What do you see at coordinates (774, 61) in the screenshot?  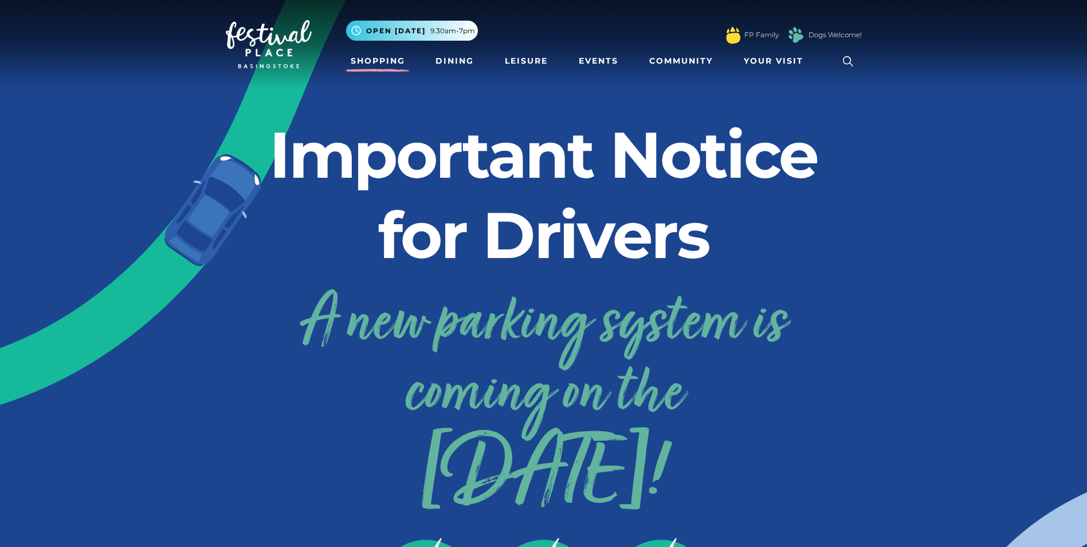 I see `span: Your Visit` at bounding box center [774, 61].